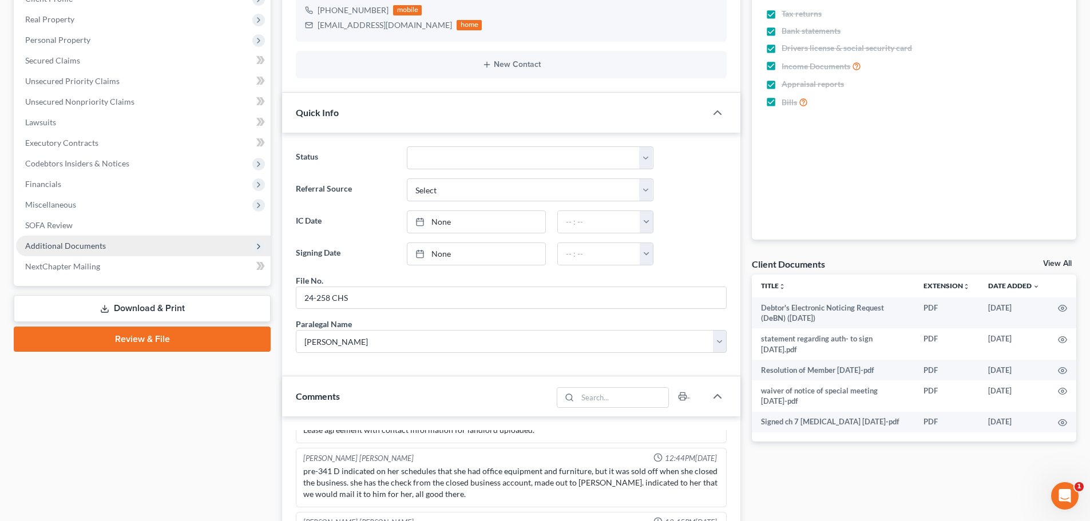 The image size is (1090, 521). Describe the element at coordinates (58, 39) in the screenshot. I see `span: Personal Property` at that location.